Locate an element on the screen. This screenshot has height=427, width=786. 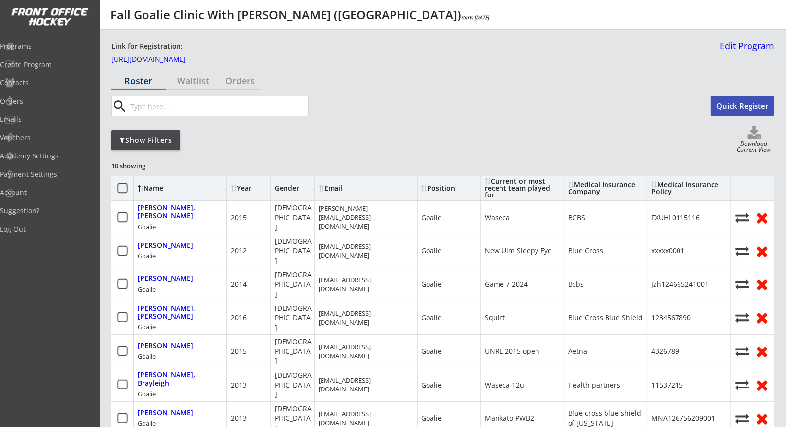
div: 4326789 is located at coordinates (665, 351).